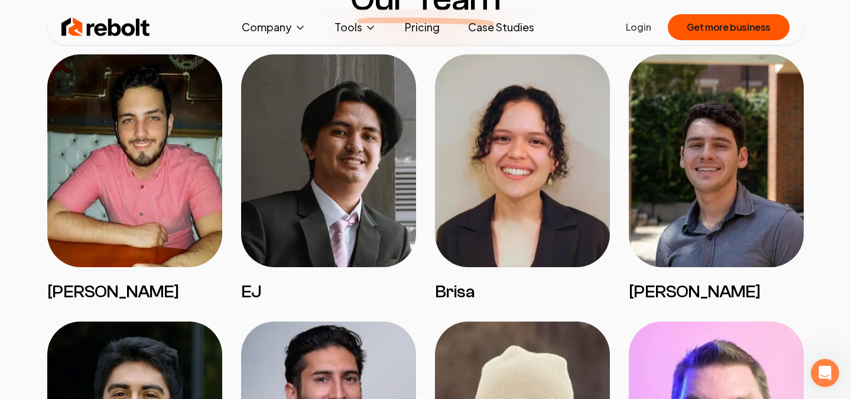 This screenshot has width=851, height=399. Describe the element at coordinates (729, 27) in the screenshot. I see `button: Get more business` at that location.